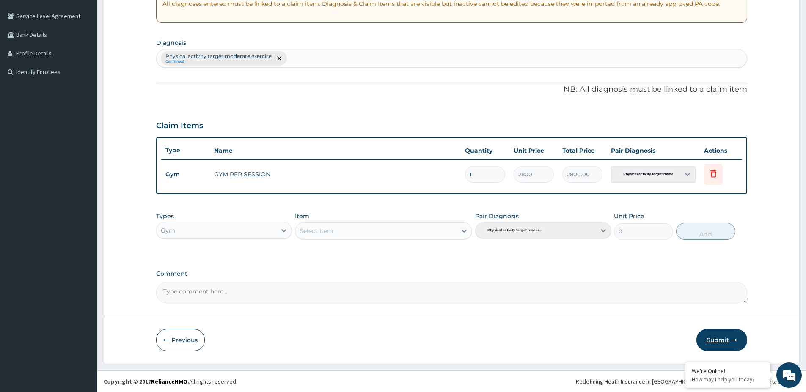 The height and width of the screenshot is (392, 806). I want to click on img: d_794563401_company_1708531726252_794563401, so click(25, 53).